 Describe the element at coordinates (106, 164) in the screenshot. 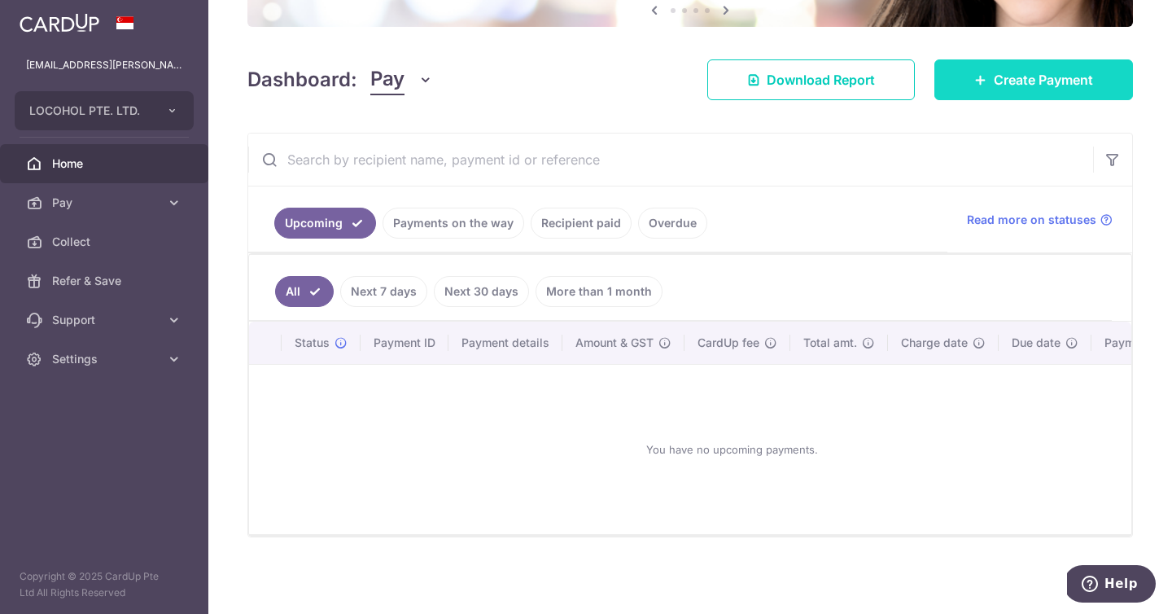

I see `span: Home` at that location.